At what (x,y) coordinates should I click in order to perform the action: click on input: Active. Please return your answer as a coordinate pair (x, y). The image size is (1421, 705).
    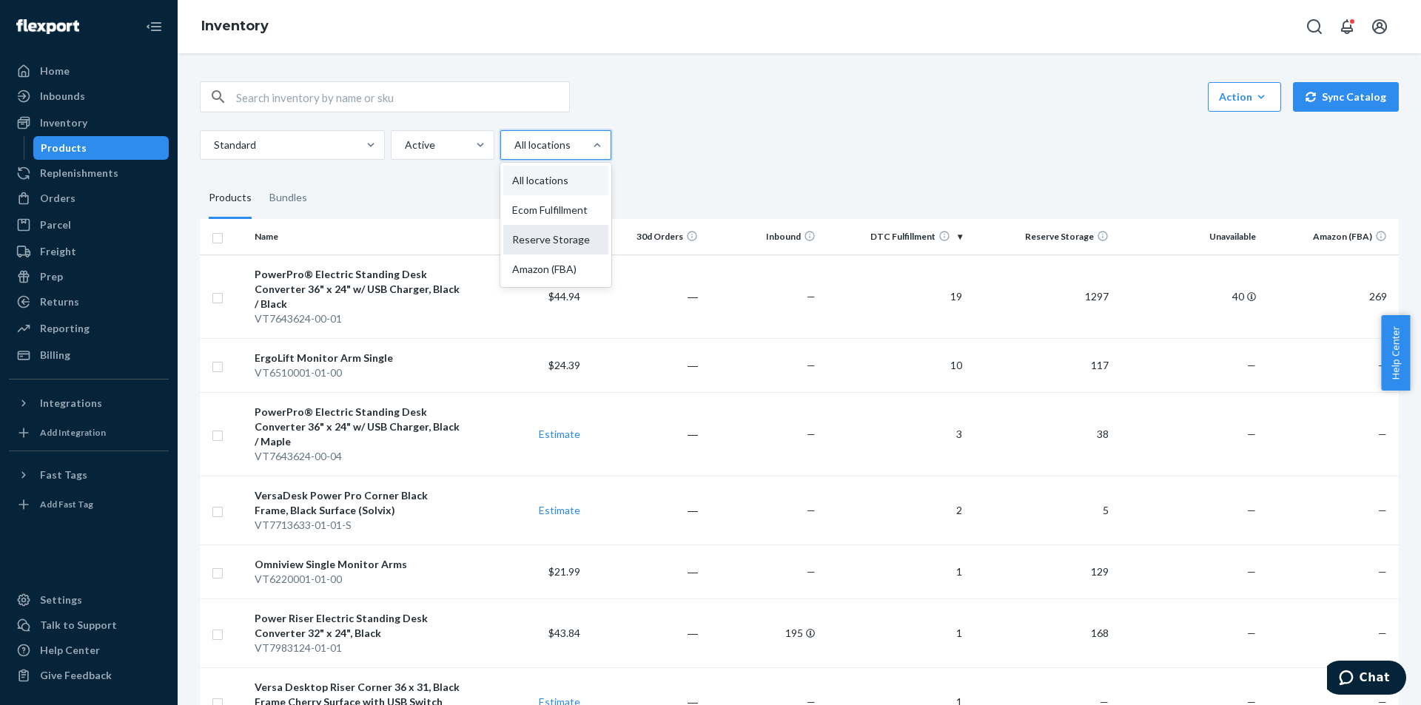
    Looking at the image, I should click on (404, 145).